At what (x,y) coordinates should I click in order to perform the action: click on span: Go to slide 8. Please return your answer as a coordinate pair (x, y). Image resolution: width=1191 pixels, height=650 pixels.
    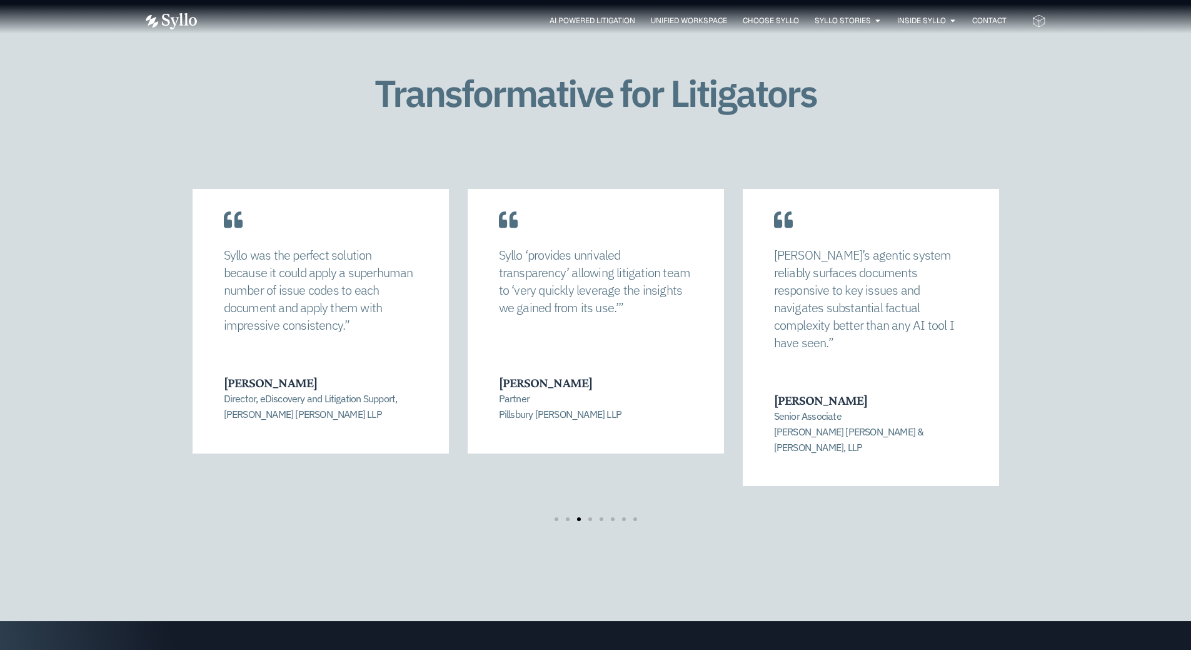
    Looking at the image, I should click on (635, 519).